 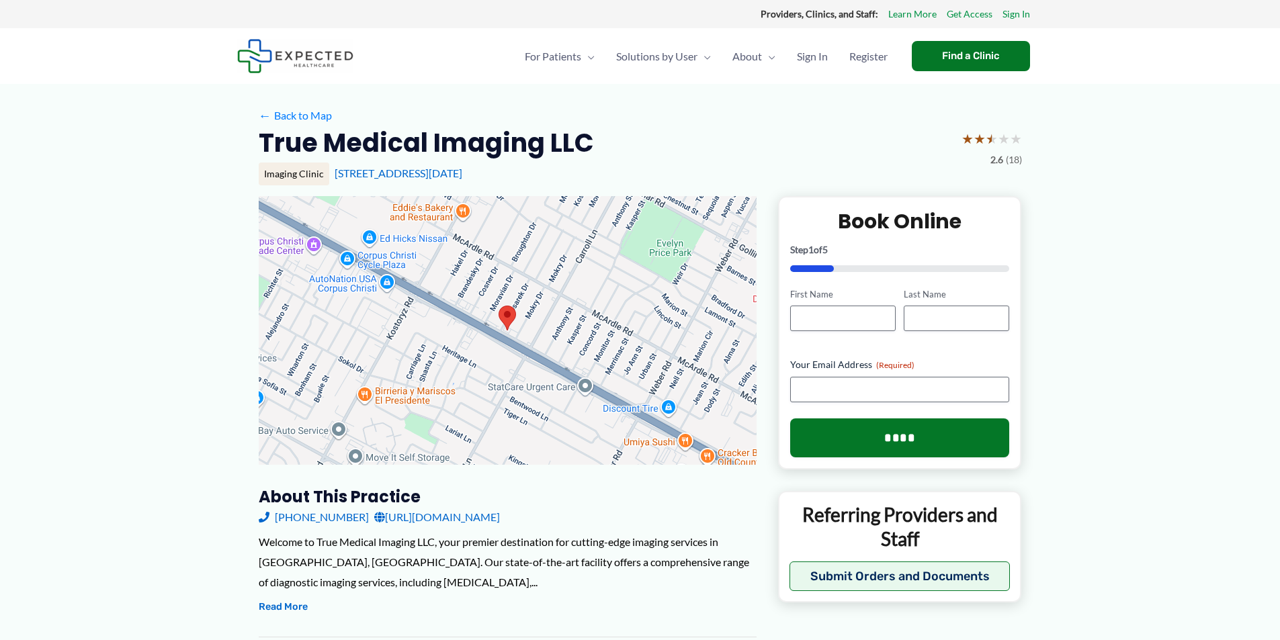 I want to click on button: Submit Orders and Documents, so click(x=900, y=577).